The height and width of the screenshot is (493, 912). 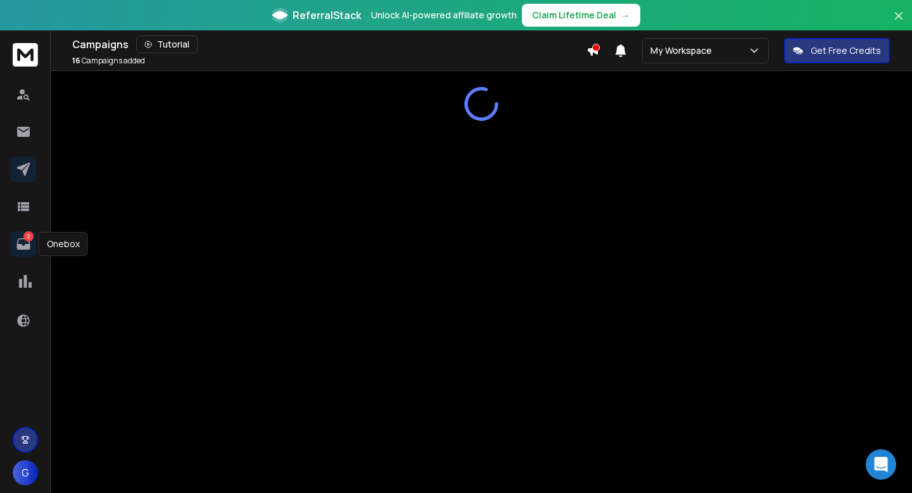 I want to click on p: Get Free Credits, so click(x=845, y=51).